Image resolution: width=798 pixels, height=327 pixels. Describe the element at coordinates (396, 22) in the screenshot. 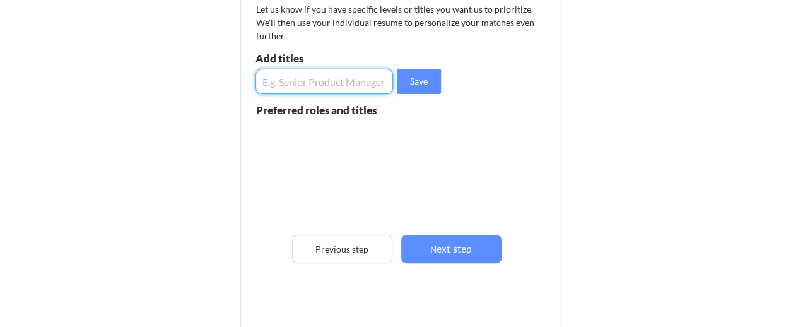

I see `div: Let us know if you have specific levels or titles you want us to prioritize. We’ll then use your ...` at that location.